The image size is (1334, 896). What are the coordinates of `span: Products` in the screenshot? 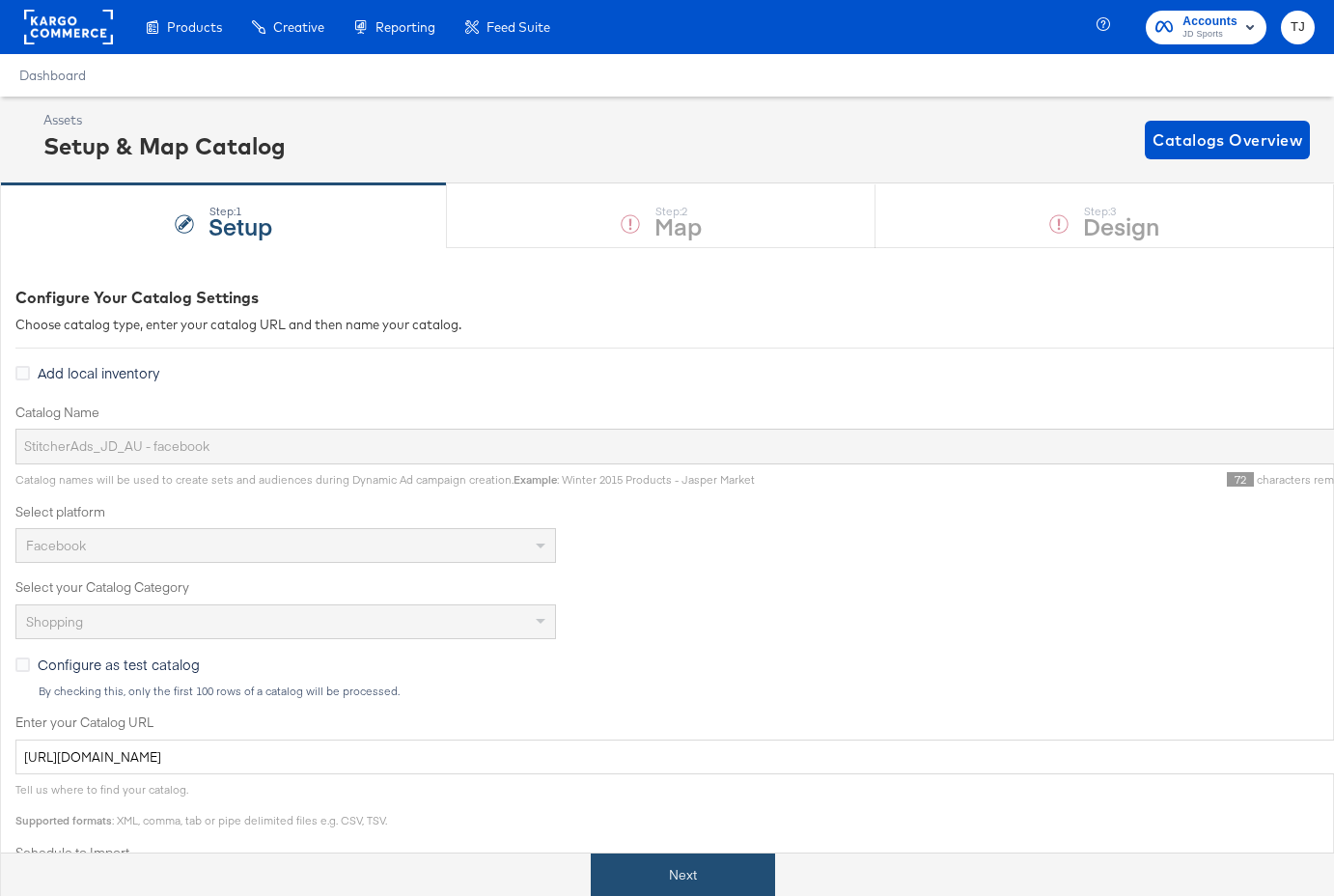 It's located at (194, 27).